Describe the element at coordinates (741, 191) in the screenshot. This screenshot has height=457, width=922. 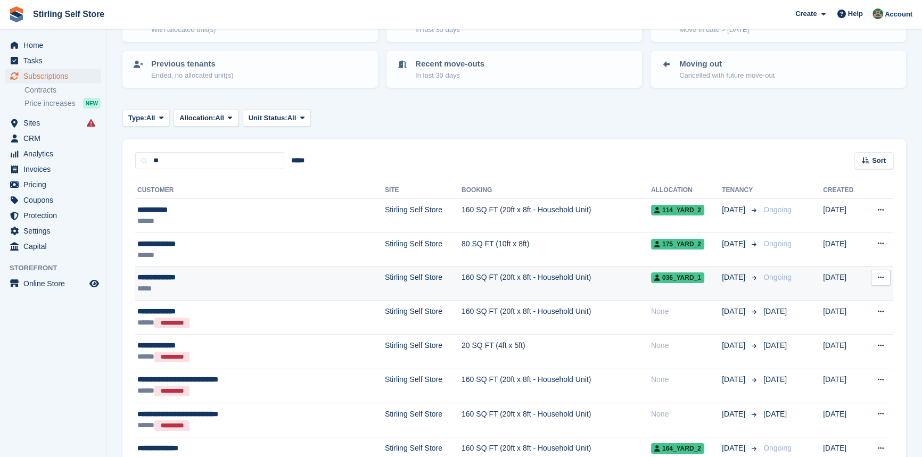
I see `th: Tenancy` at that location.